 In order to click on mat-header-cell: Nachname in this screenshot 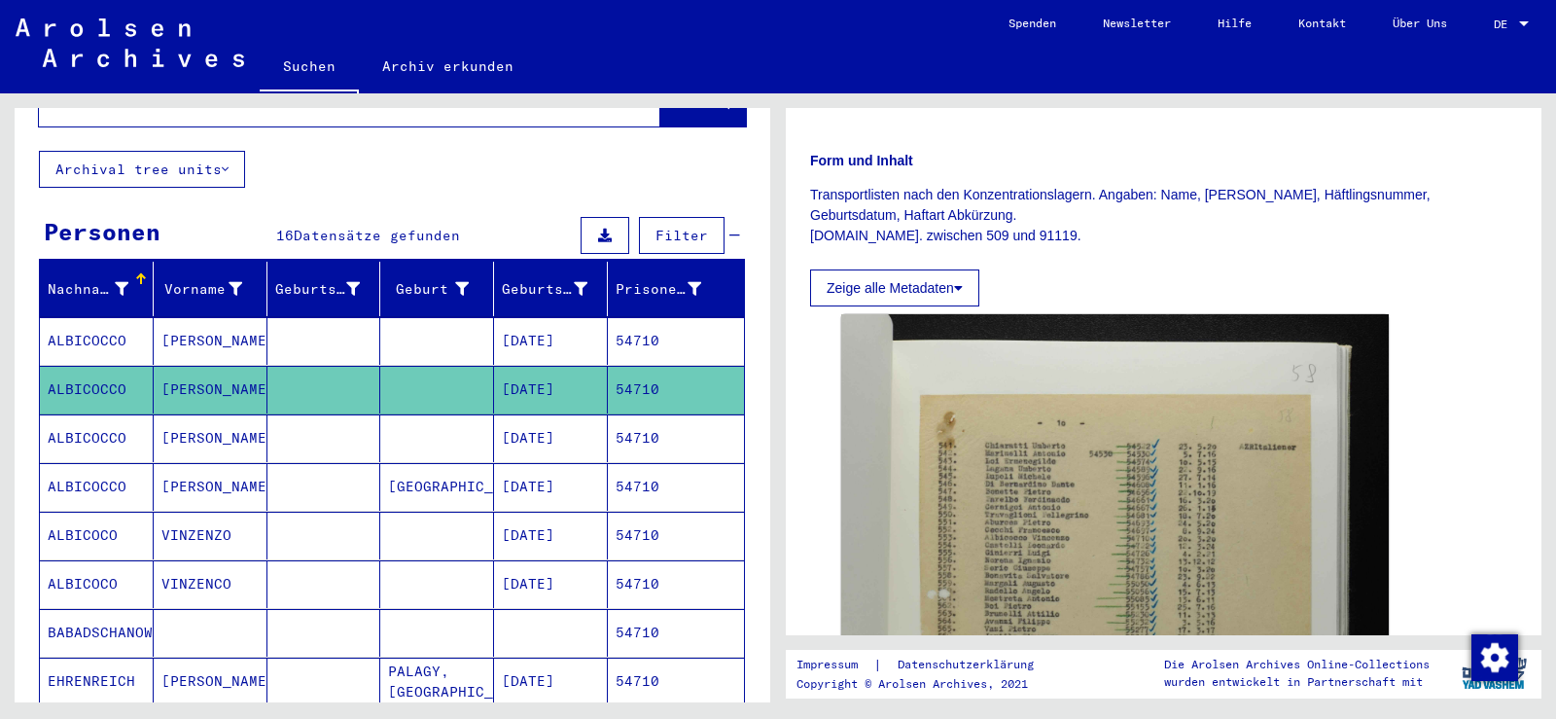, I will do `click(96, 289)`.